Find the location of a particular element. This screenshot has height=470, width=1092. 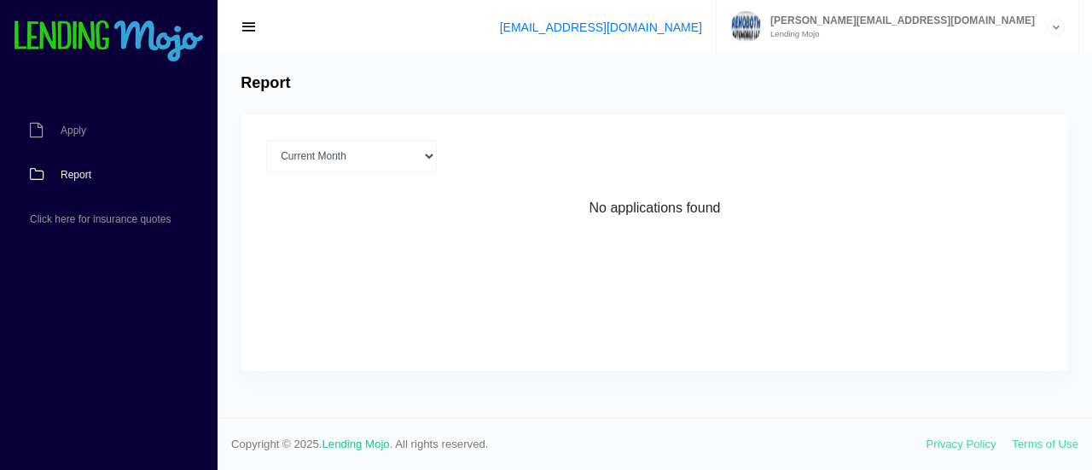

small: Lending Mojo is located at coordinates (899, 34).